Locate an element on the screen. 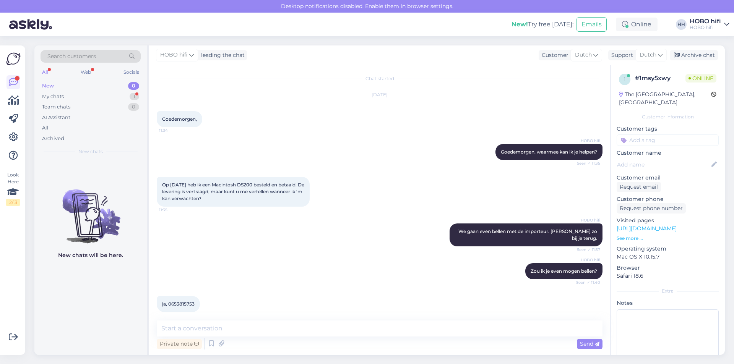 The image size is (734, 364). span: 11:34 is located at coordinates (173, 130).